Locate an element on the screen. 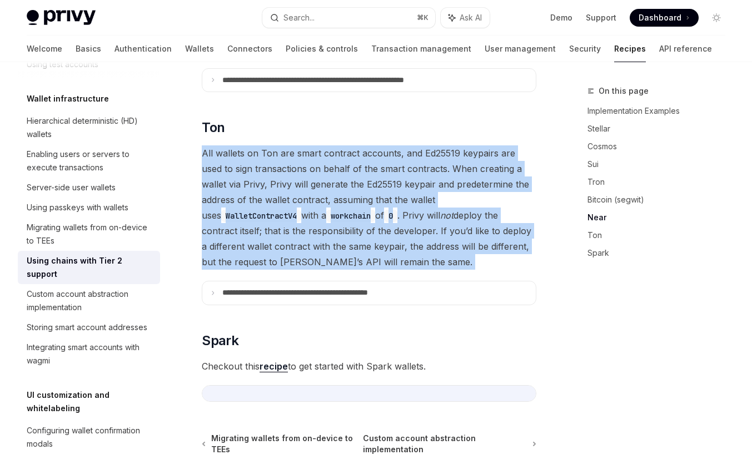  div: Hierarchical deterministic (HD) wallets is located at coordinates (90, 128).